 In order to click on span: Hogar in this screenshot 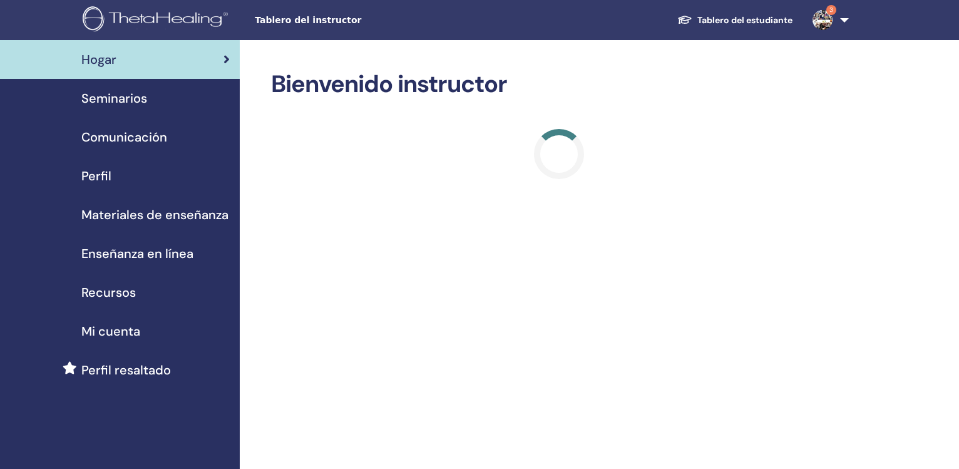, I will do `click(99, 59)`.